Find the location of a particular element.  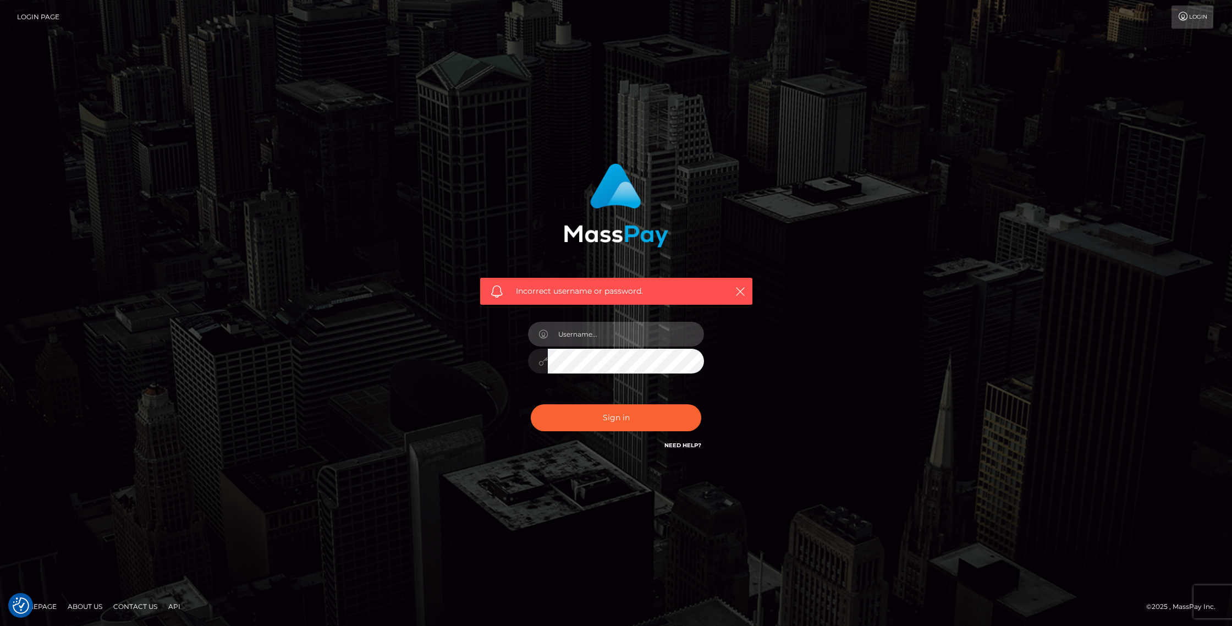

a: Contact Us is located at coordinates (135, 606).